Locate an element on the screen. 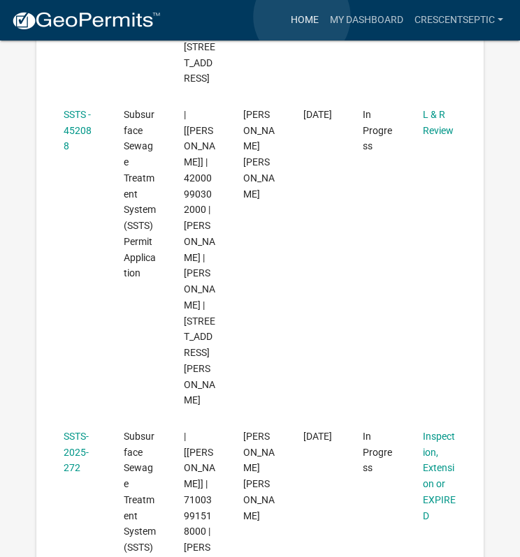 The image size is (520, 557). a: SSTS-2025-272 is located at coordinates (76, 453).